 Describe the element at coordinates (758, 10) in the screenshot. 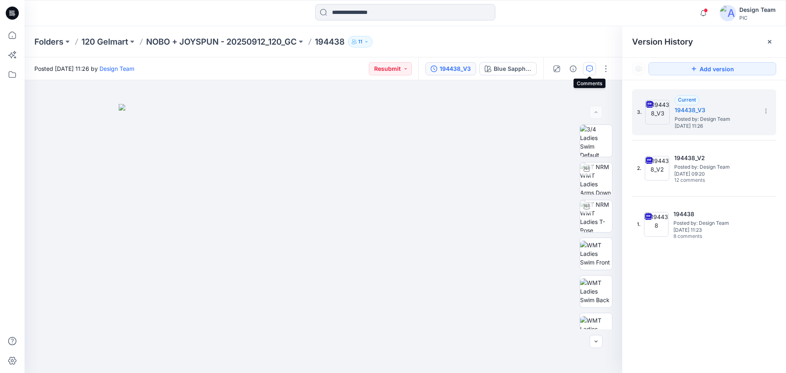

I see `div: Design Team` at that location.